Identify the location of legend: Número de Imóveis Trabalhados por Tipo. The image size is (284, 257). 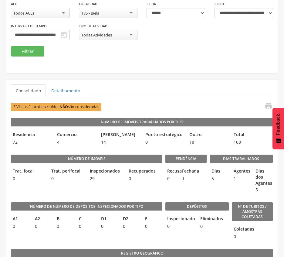
(142, 122).